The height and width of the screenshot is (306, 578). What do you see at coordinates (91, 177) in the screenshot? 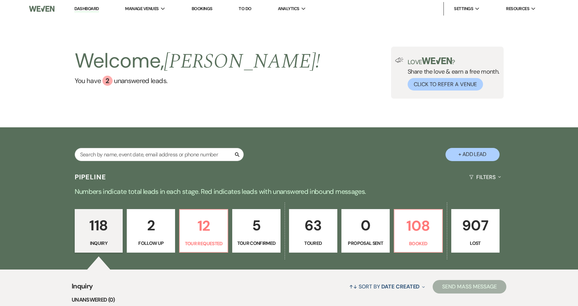
I see `h3: Pipeline` at bounding box center [91, 177].